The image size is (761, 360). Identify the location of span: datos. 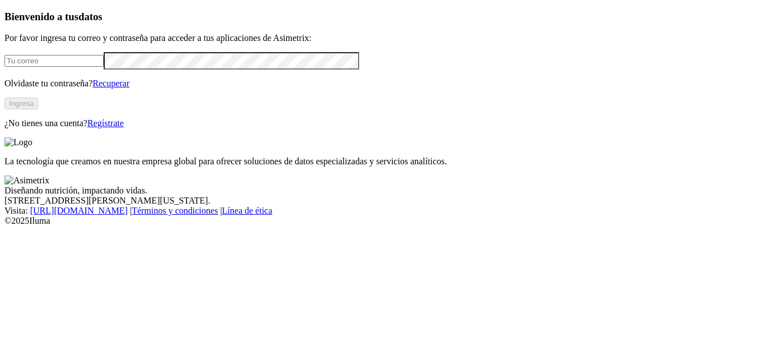
(90, 16).